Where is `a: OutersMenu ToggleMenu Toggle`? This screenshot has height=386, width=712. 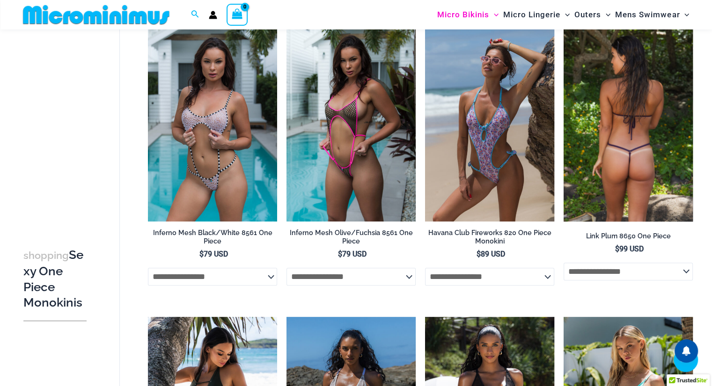 a: OutersMenu ToggleMenu Toggle is located at coordinates (592, 15).